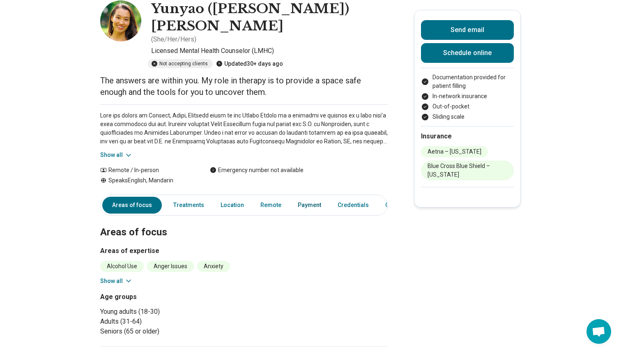 This screenshot has height=352, width=621. What do you see at coordinates (170, 312) in the screenshot?
I see `li: Young adults (18-30)` at bounding box center [170, 312].